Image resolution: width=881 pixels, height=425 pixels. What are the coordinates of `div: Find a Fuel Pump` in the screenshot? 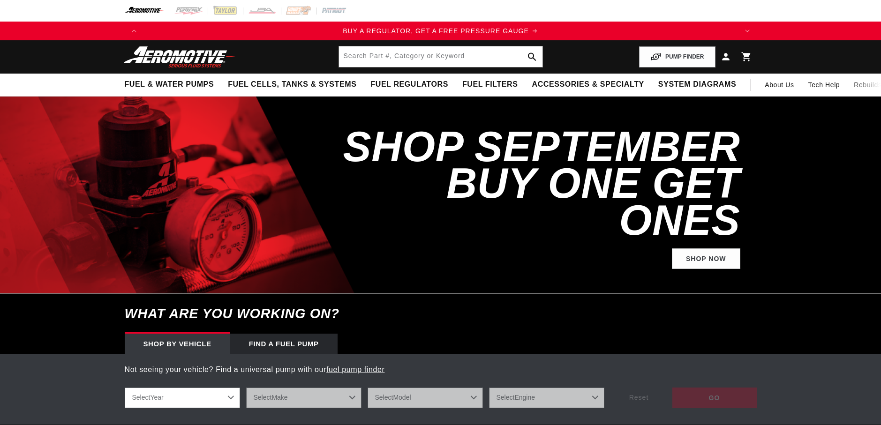 It's located at (284, 344).